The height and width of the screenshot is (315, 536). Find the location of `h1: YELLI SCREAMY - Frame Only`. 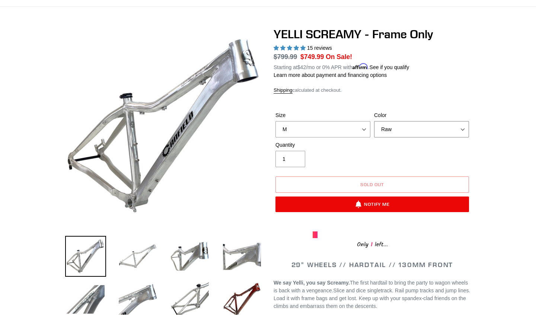

h1: YELLI SCREAMY - Frame Only is located at coordinates (372, 34).